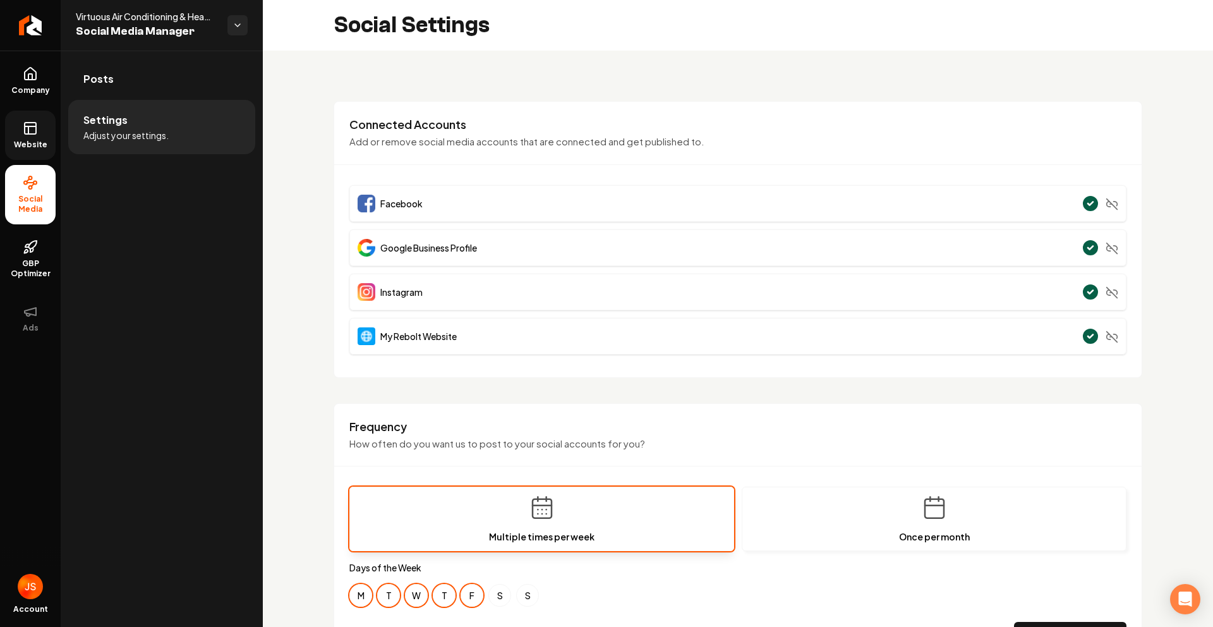  What do you see at coordinates (30, 328) in the screenshot?
I see `span: Ads` at bounding box center [30, 328].